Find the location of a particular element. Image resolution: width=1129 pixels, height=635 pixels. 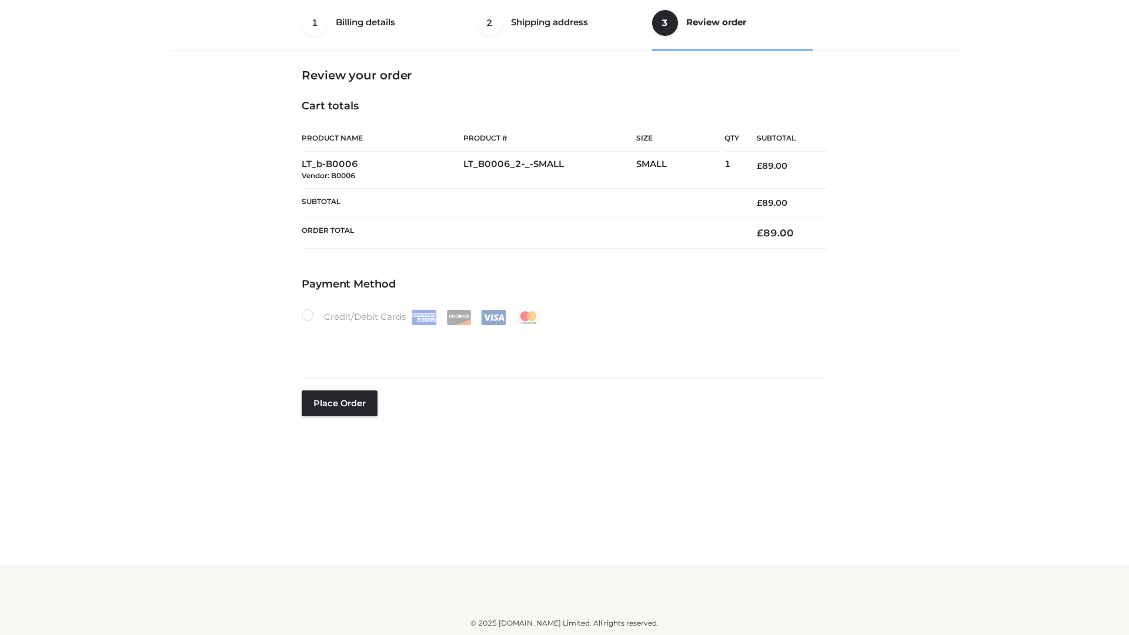

img: Mastercard is located at coordinates (528, 318).